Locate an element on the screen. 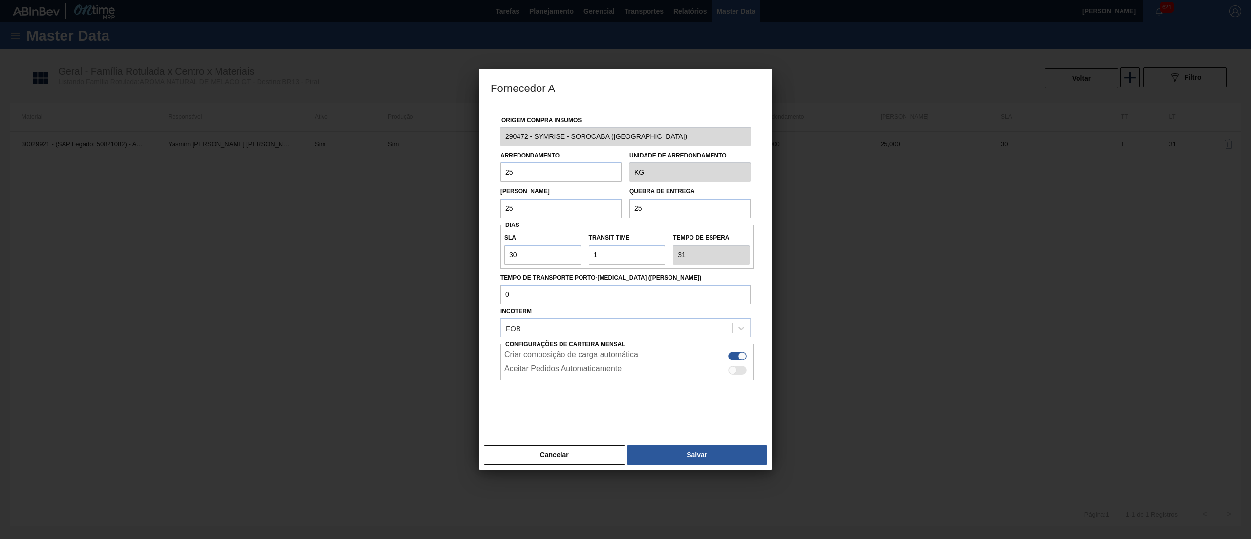  div: FOB is located at coordinates (513, 328).